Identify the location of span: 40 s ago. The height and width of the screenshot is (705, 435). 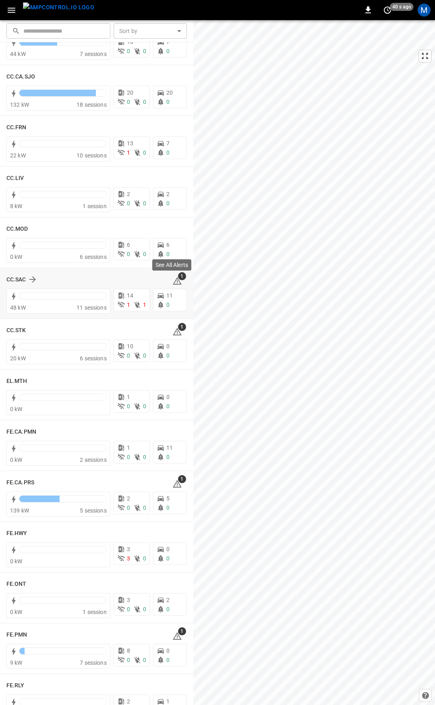
(402, 7).